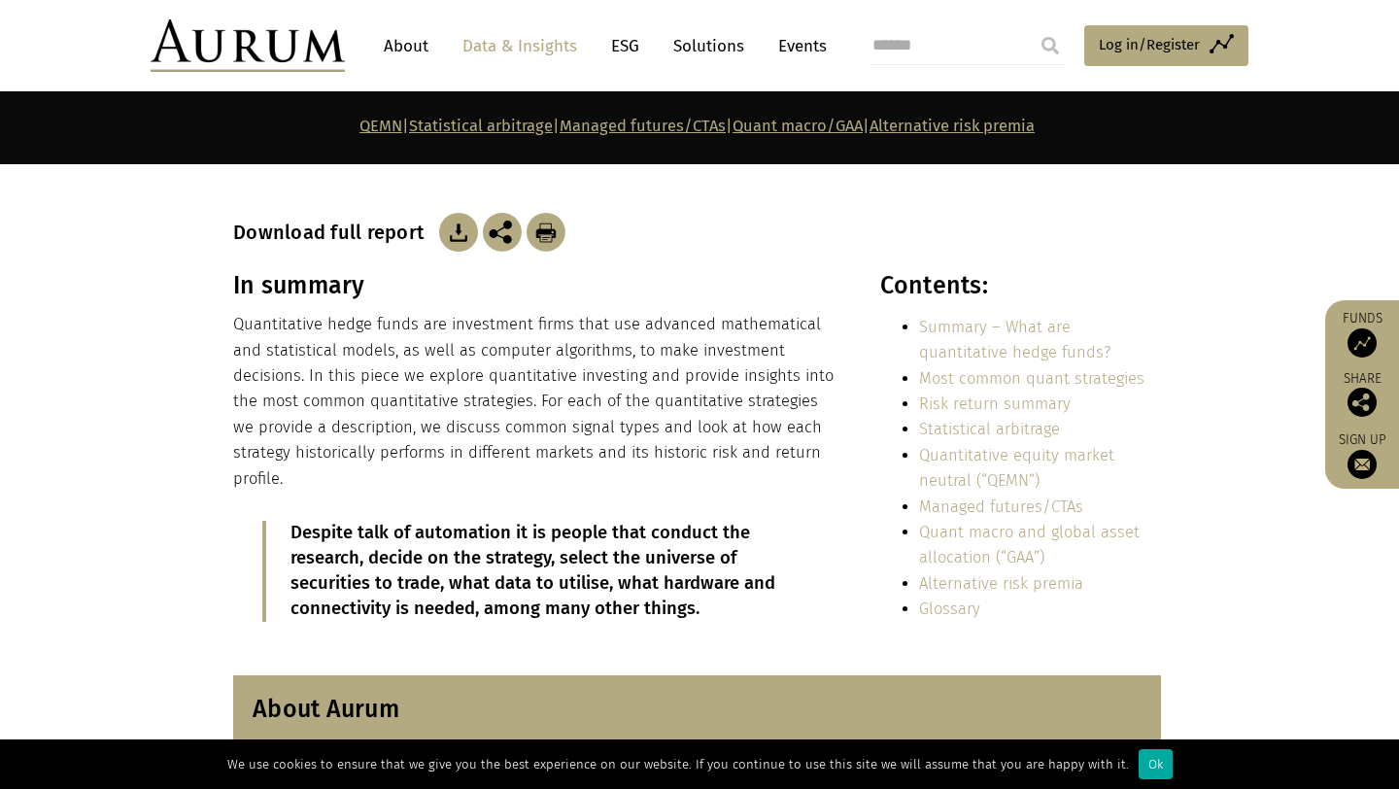 The height and width of the screenshot is (789, 1399). What do you see at coordinates (1020, 286) in the screenshot?
I see `h3: Contents:` at bounding box center [1020, 286].